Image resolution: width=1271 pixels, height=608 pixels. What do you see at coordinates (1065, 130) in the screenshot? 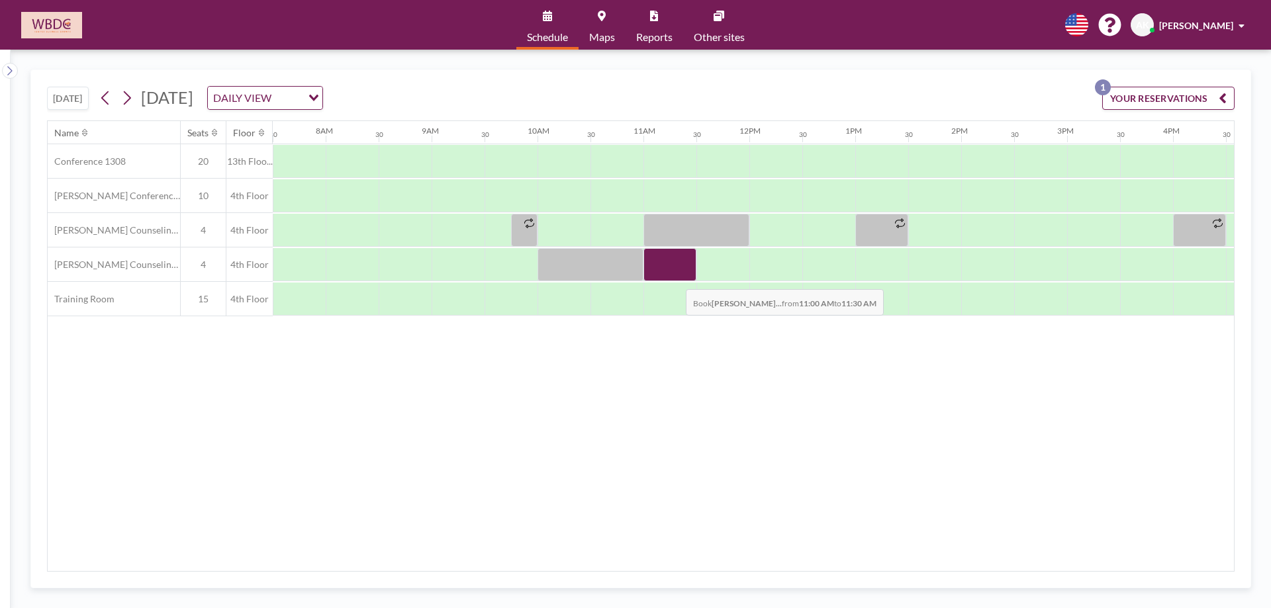
I see `div: 3PM` at bounding box center [1065, 130].